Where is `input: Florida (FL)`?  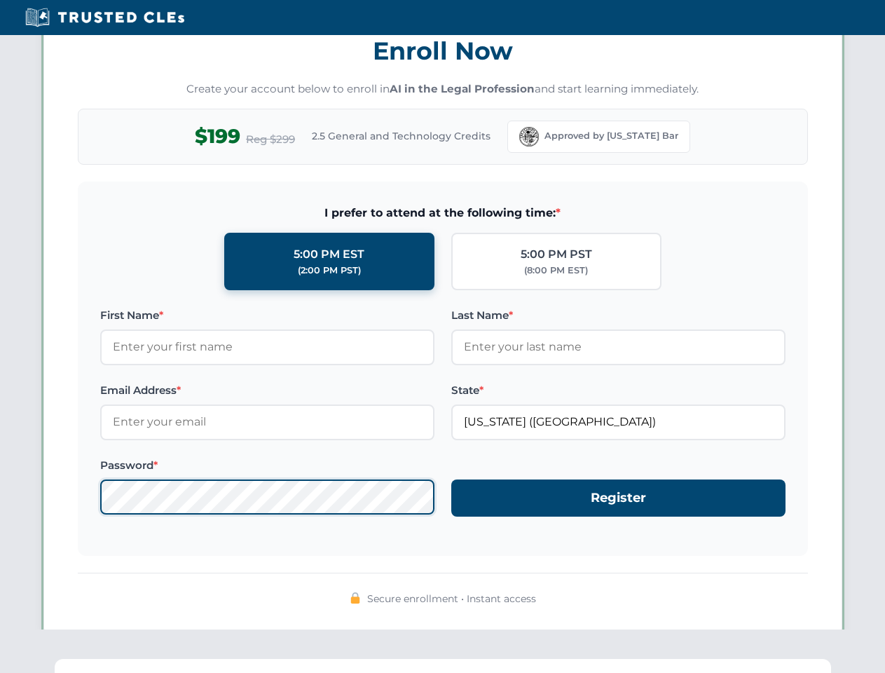
input: Florida (FL) is located at coordinates (618, 422).